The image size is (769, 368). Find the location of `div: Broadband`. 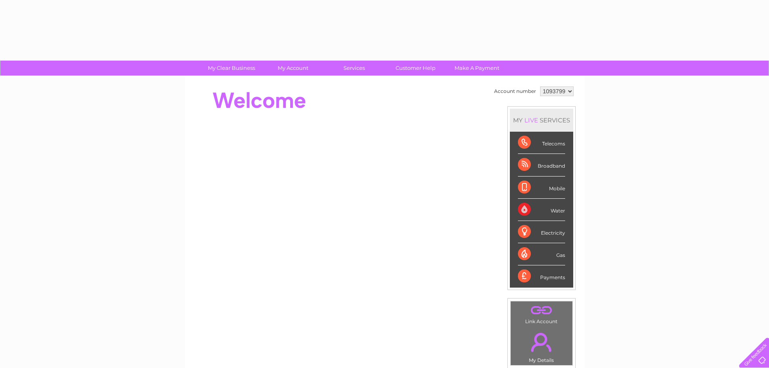

div: Broadband is located at coordinates (541, 165).